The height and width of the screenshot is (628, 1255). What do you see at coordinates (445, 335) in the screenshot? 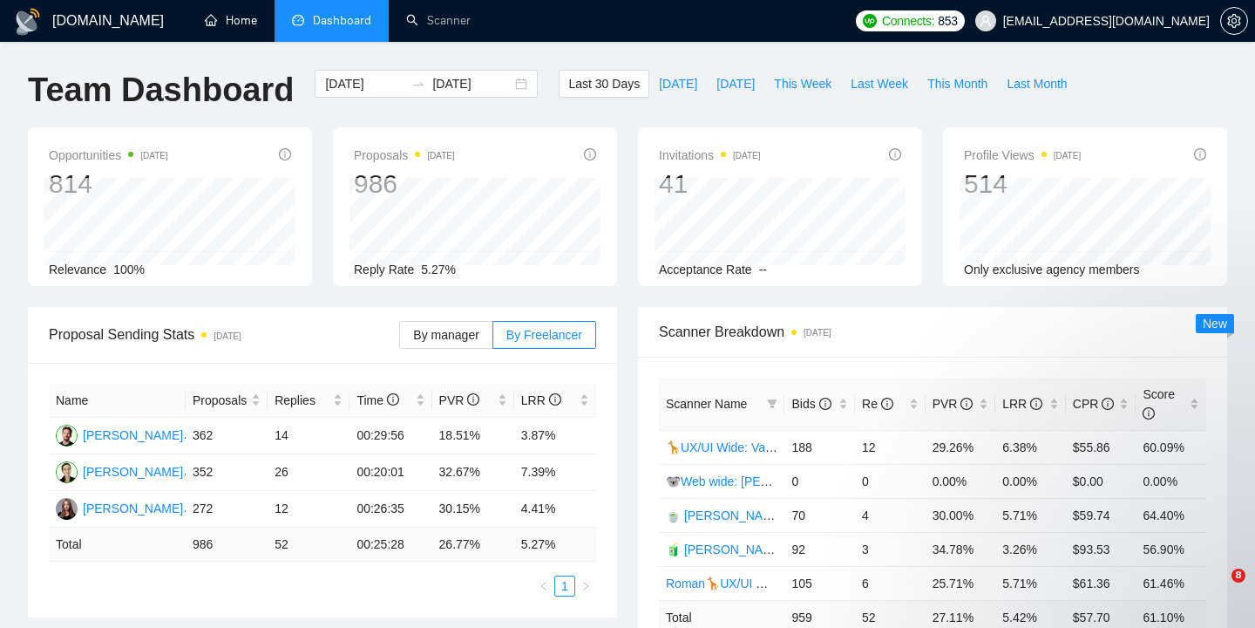
I see `span: By manager` at bounding box center [445, 335].